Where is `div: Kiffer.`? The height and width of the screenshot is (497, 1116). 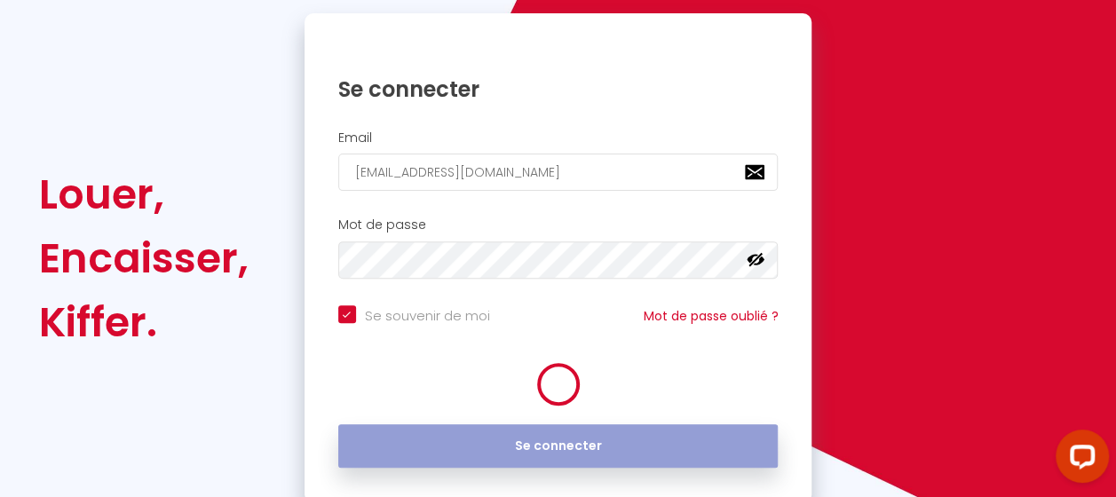
div: Kiffer. is located at coordinates (144, 322).